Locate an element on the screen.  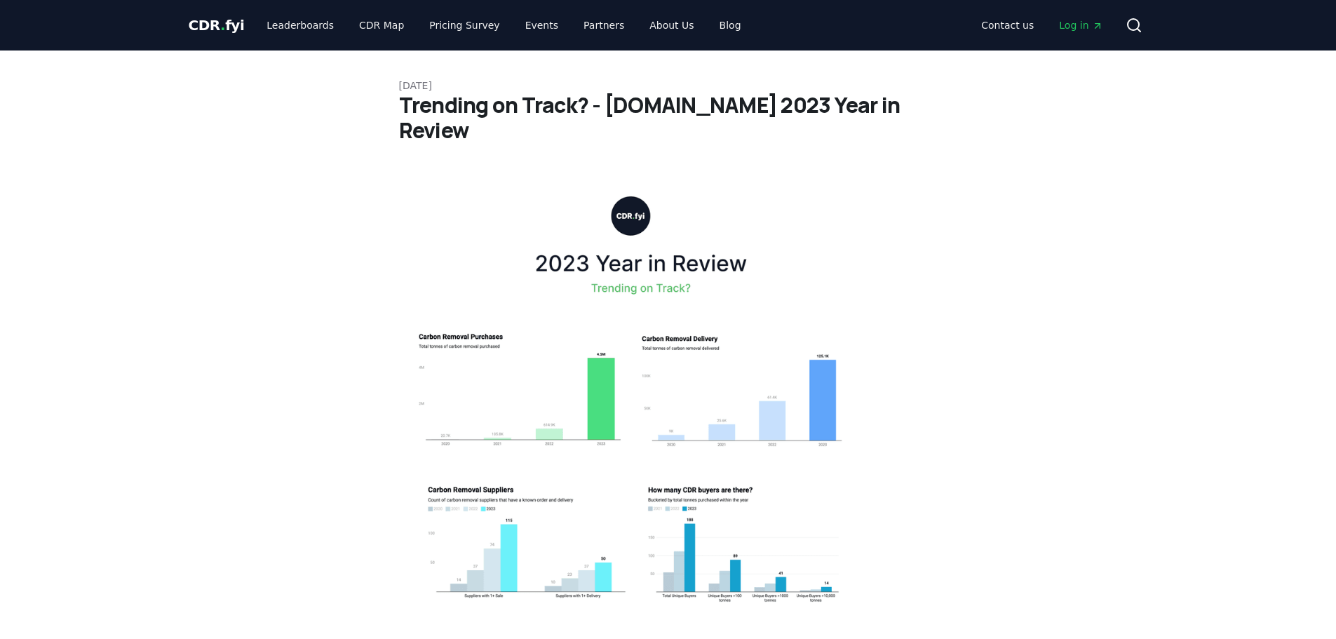
a: CDR Map is located at coordinates (382, 25).